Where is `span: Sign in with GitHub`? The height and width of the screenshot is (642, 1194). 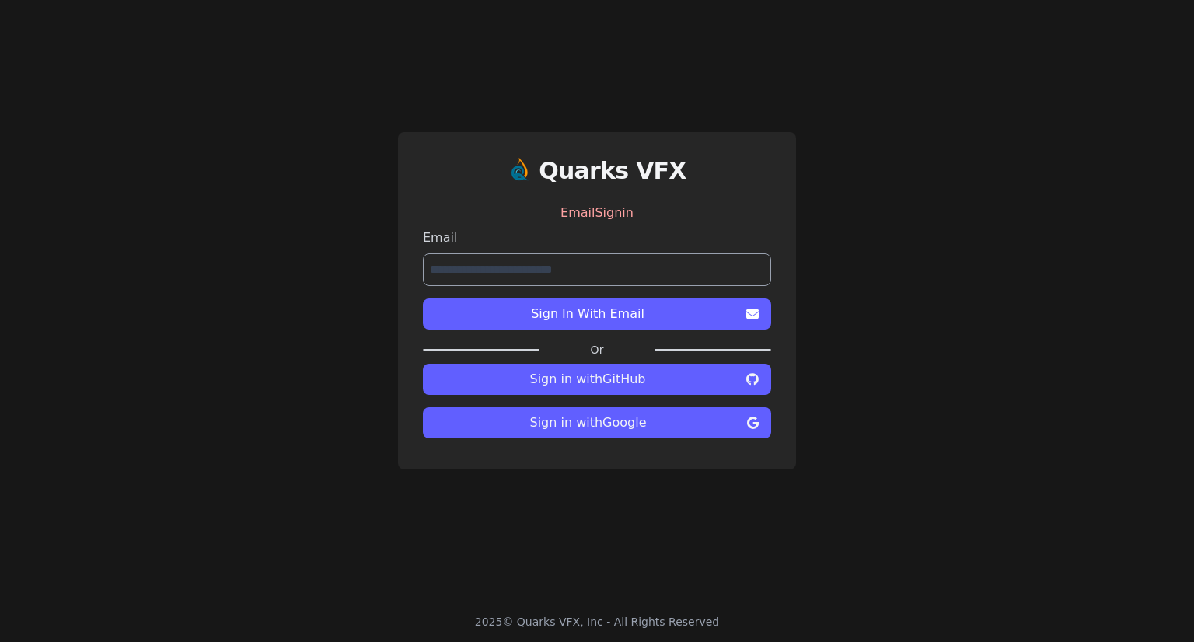
span: Sign in with GitHub is located at coordinates (588, 379).